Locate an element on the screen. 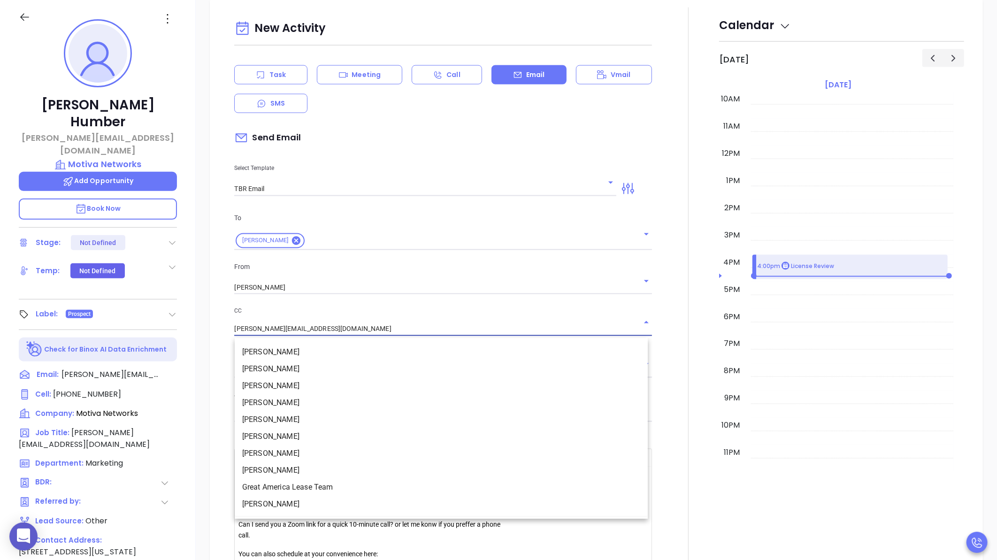 This screenshot has width=997, height=560. span: Email: is located at coordinates (47, 375).